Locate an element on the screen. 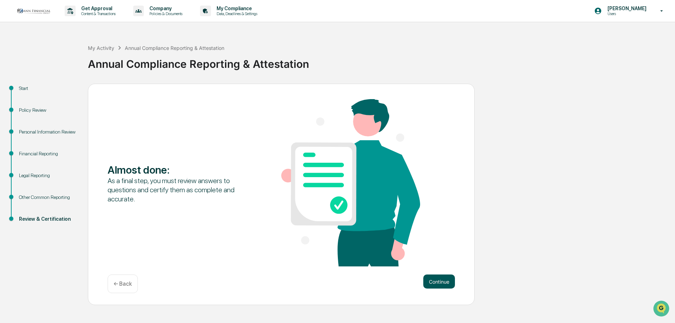 The width and height of the screenshot is (675, 323). p: ← Back is located at coordinates (123, 284).